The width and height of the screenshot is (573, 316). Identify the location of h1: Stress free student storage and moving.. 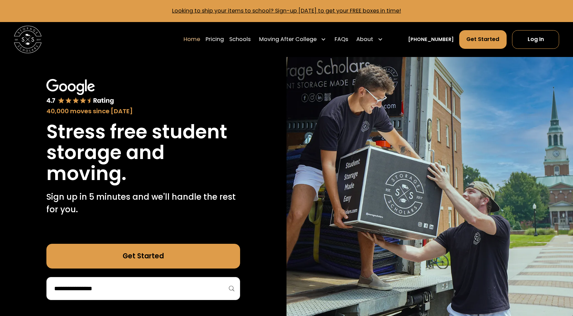
(143, 153).